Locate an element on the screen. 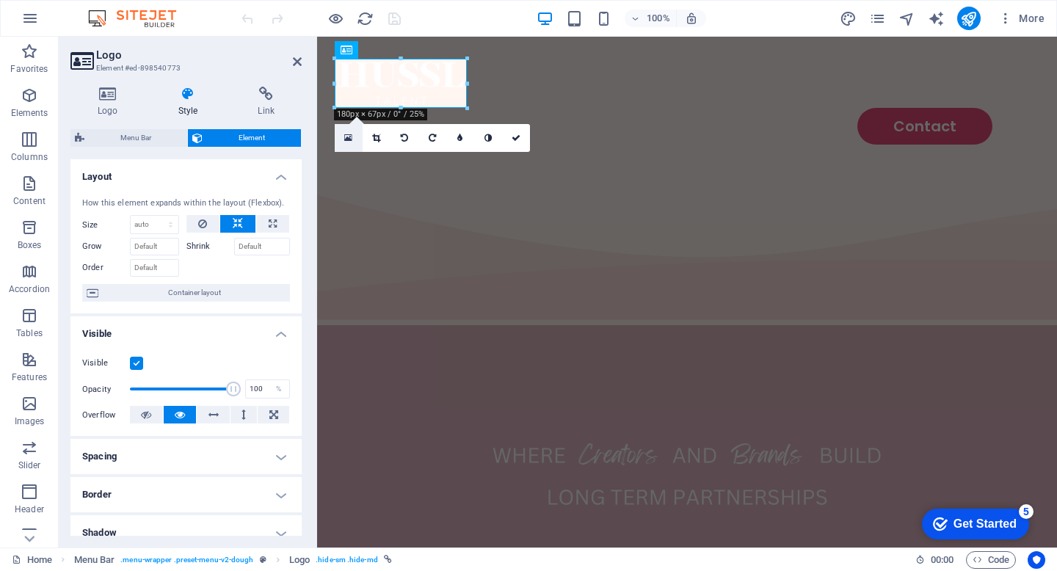 This screenshot has height=571, width=1057. div: Get Started is located at coordinates (75, 23).